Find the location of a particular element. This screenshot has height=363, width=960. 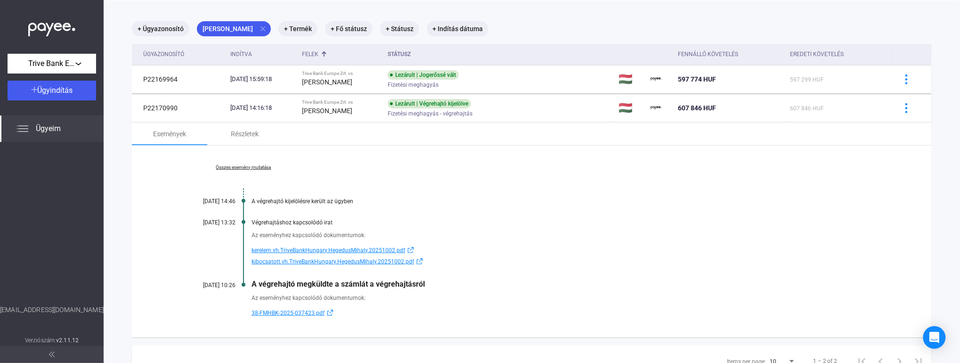

div: Lezárult | Végrehajtó kijelölve is located at coordinates (429, 104).